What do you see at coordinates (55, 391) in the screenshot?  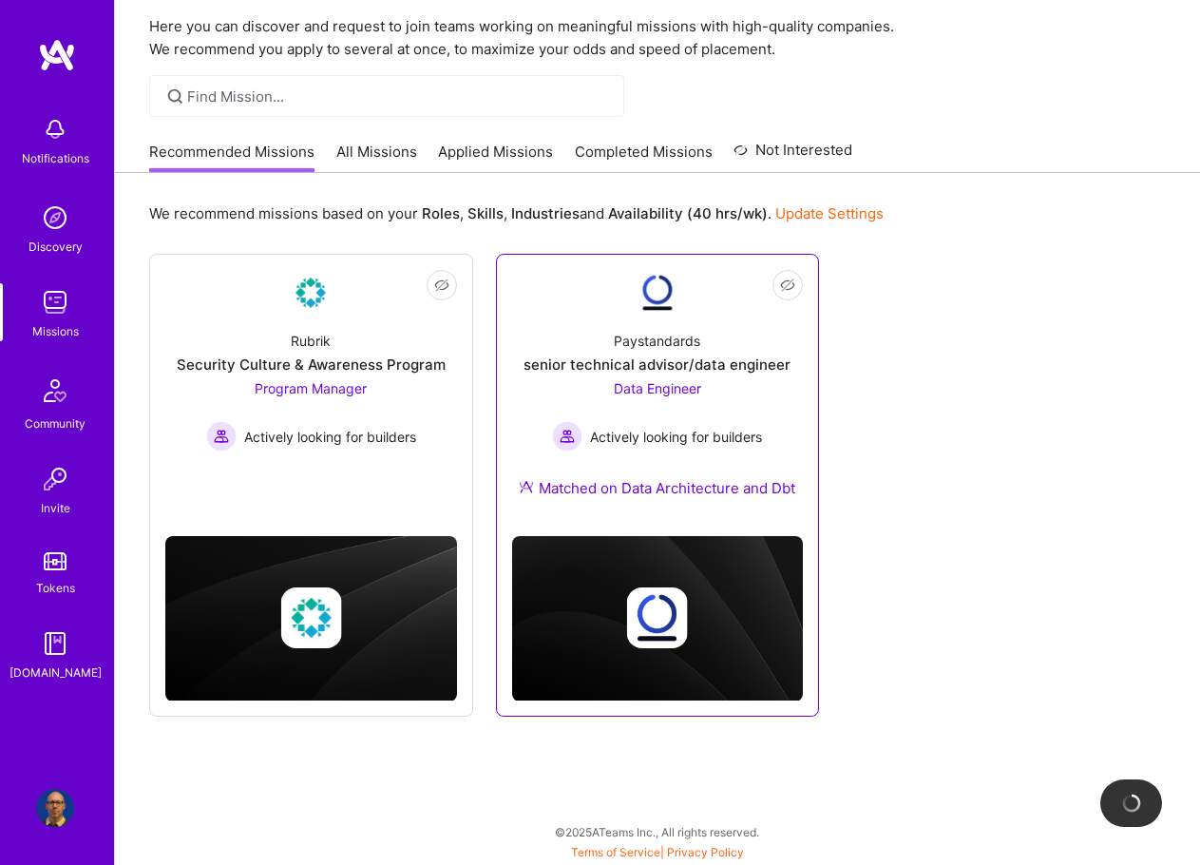 I see `img: Community` at bounding box center [55, 391].